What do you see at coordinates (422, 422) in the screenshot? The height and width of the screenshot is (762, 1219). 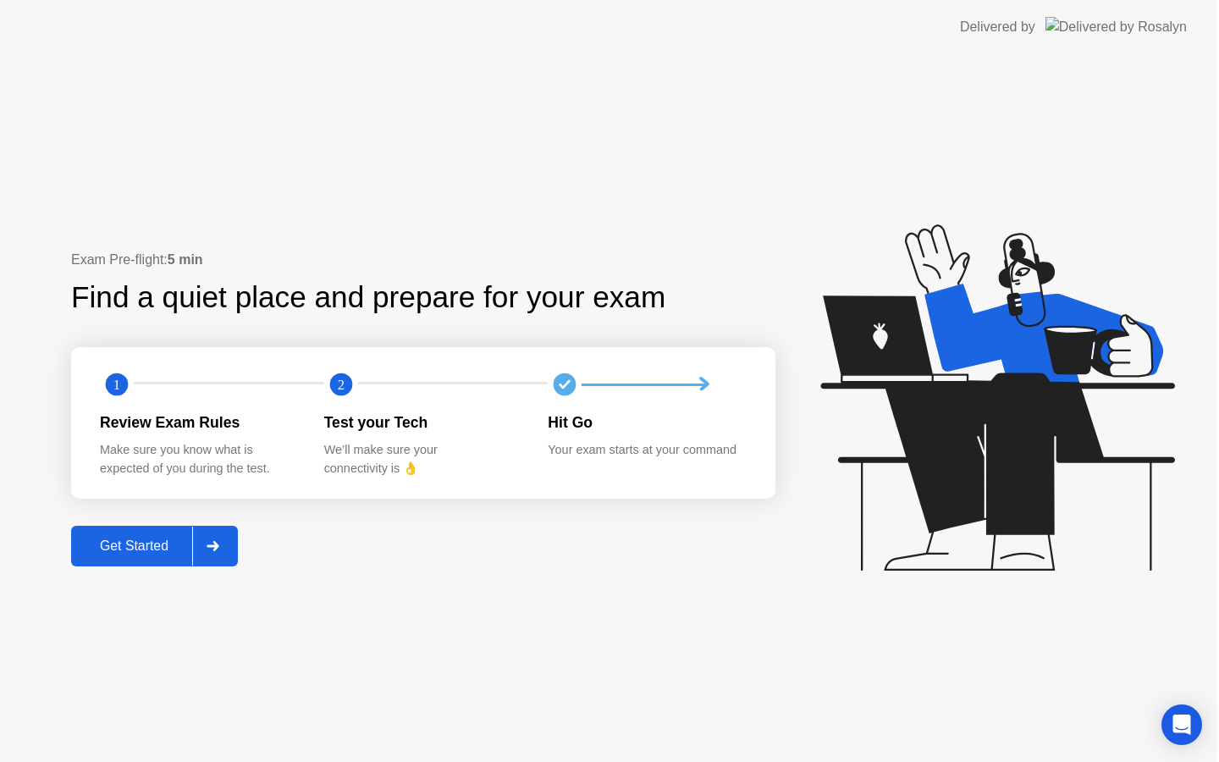 I see `div: Test your Tech` at bounding box center [422, 422].